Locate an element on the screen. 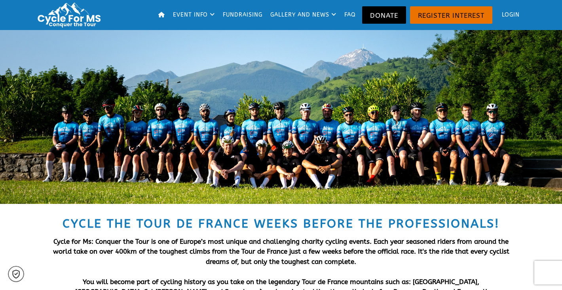 This screenshot has width=562, height=290. a: Donate is located at coordinates (384, 15).